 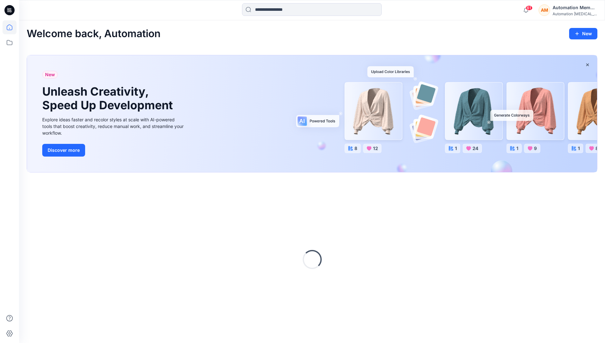 I want to click on button: New, so click(x=583, y=34).